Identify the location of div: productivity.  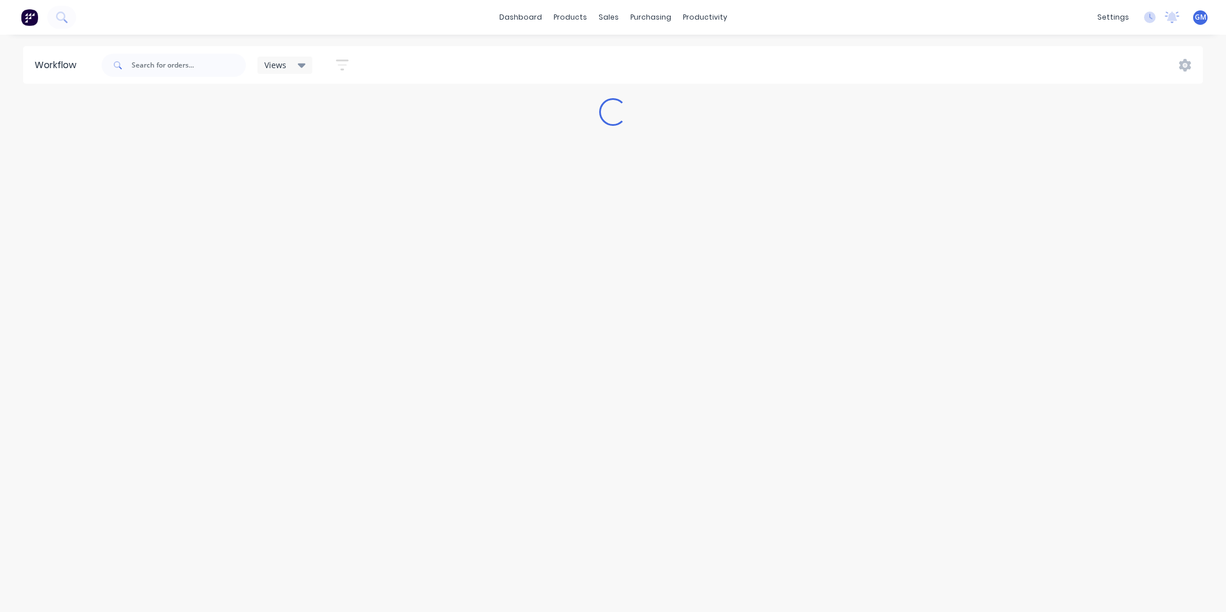
(705, 17).